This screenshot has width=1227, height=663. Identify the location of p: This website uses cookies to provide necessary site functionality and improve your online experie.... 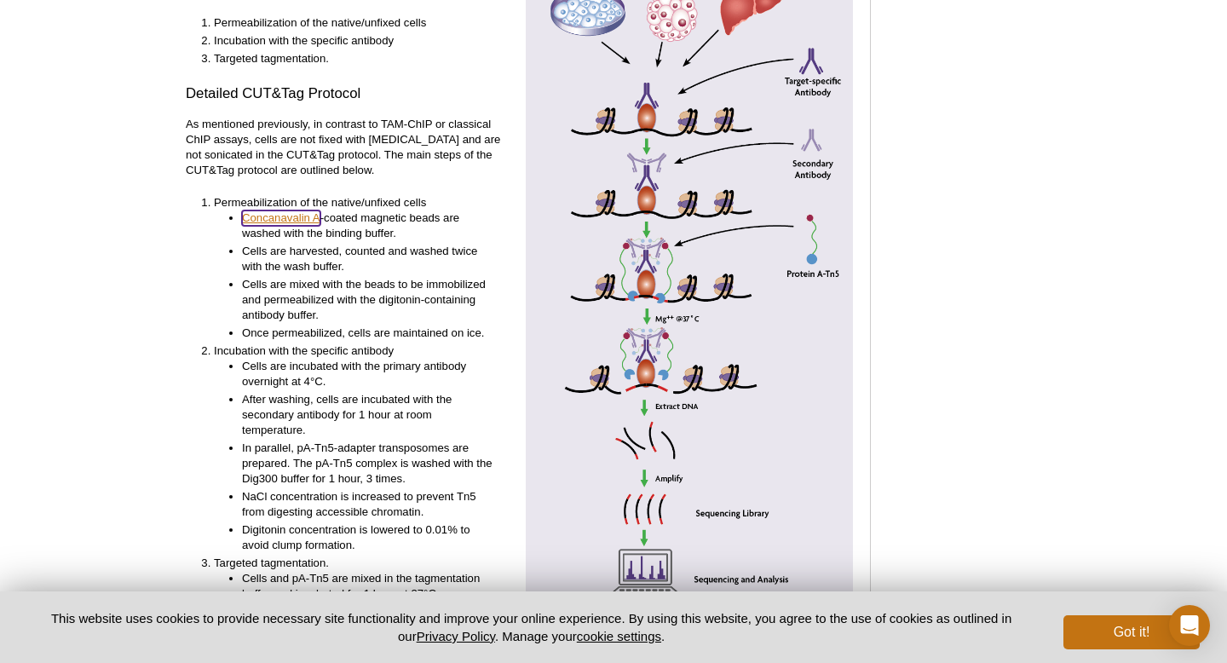
(531, 627).